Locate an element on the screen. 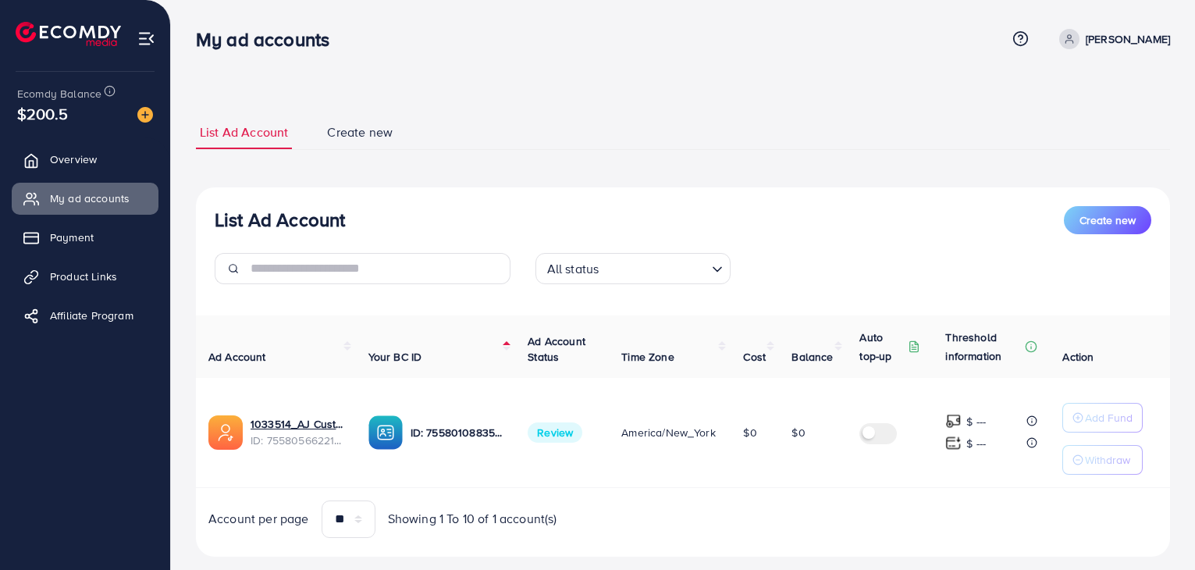 The width and height of the screenshot is (1195, 570). span: All status is located at coordinates (573, 269).